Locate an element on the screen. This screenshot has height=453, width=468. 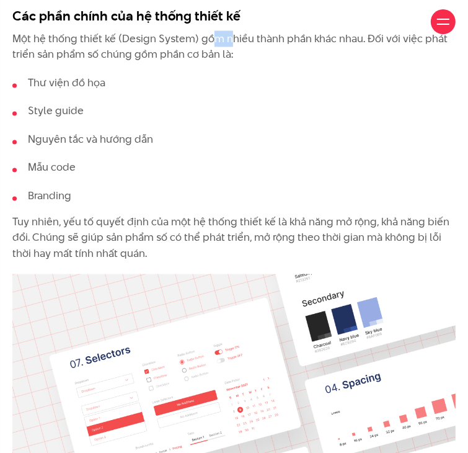
li: Mẫu code is located at coordinates (234, 168).